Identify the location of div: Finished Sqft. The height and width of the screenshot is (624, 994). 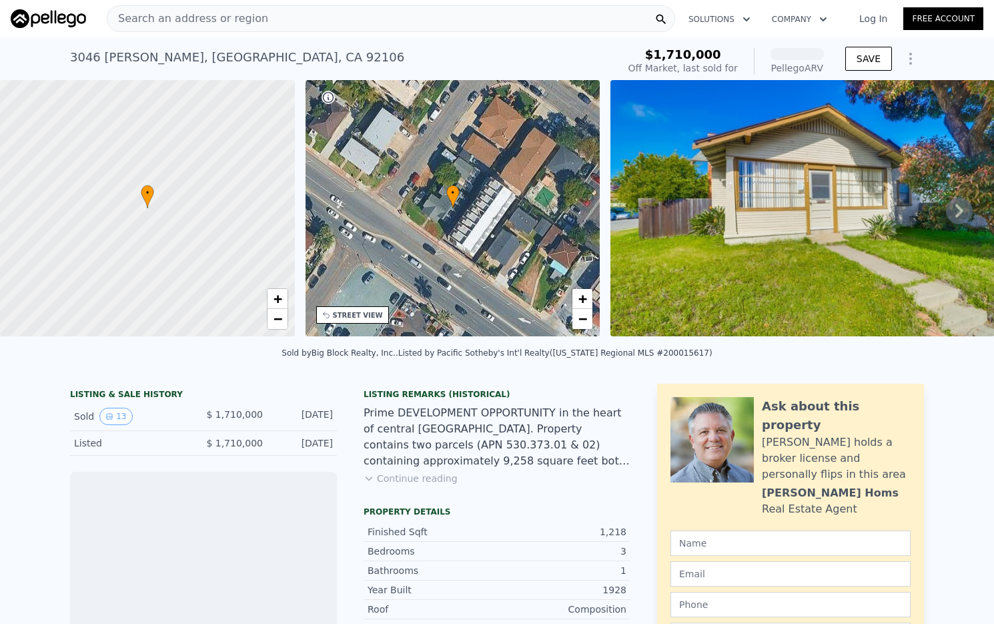
(432, 532).